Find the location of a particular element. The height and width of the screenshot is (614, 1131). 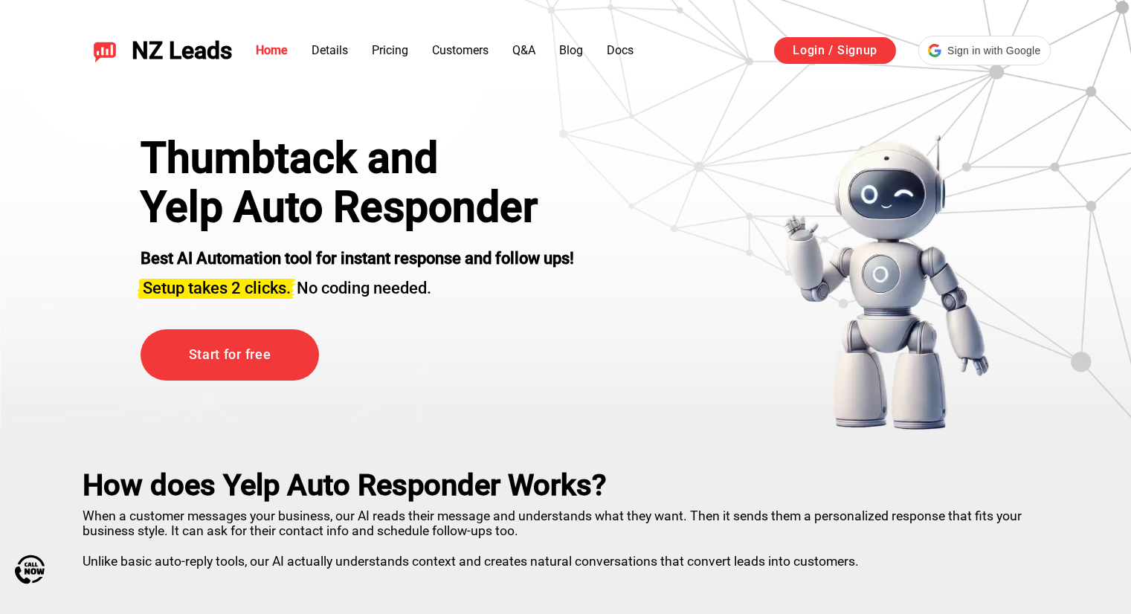

span: NZ Leads is located at coordinates (181, 51).